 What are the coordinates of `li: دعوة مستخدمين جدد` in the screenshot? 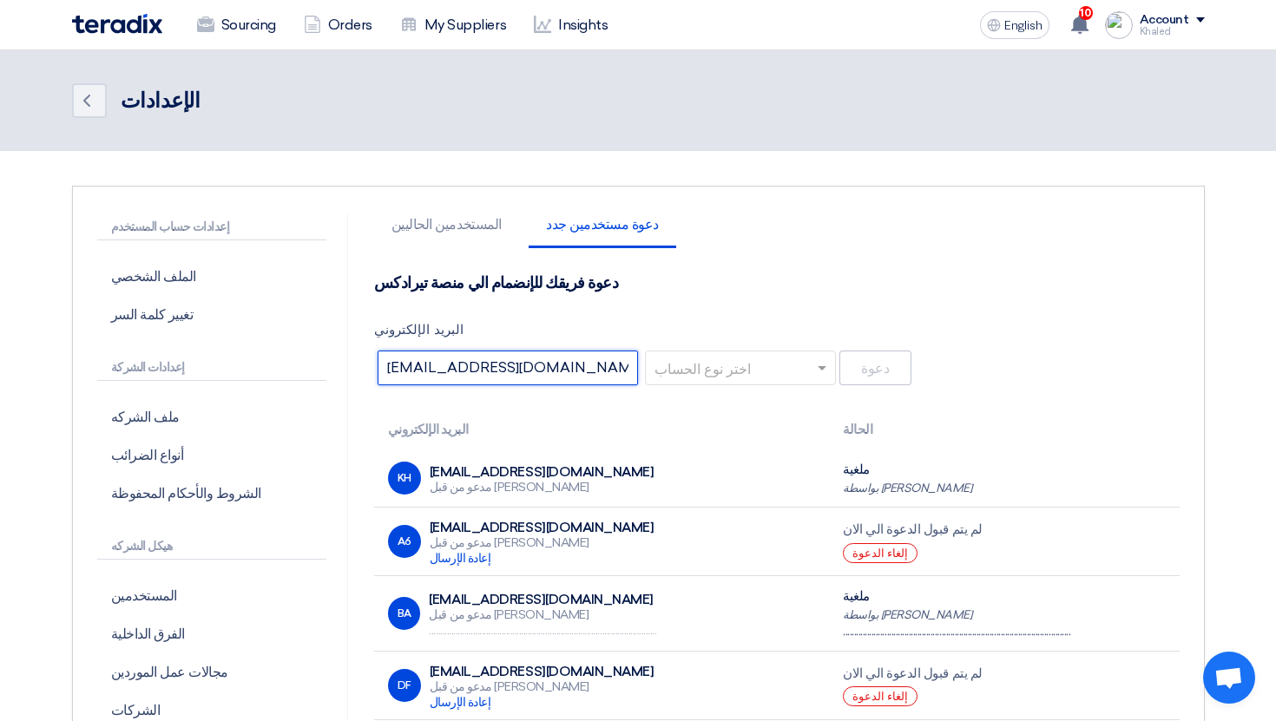 It's located at (602, 233).